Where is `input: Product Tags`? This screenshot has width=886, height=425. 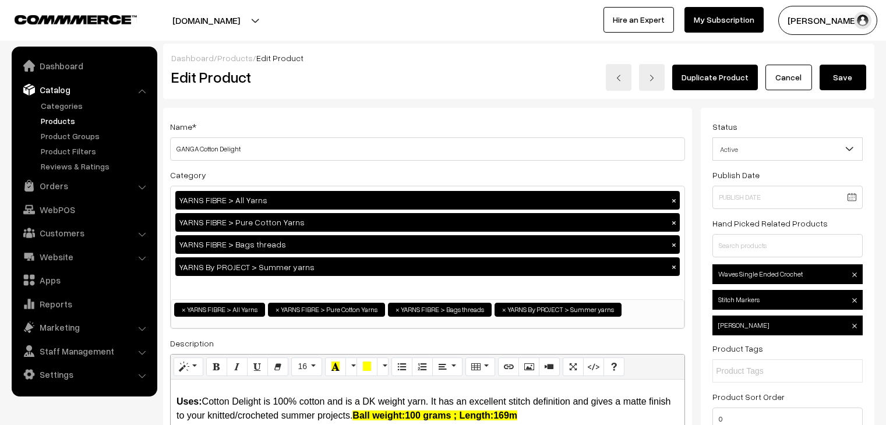
input: Product Tags is located at coordinates (767, 371).